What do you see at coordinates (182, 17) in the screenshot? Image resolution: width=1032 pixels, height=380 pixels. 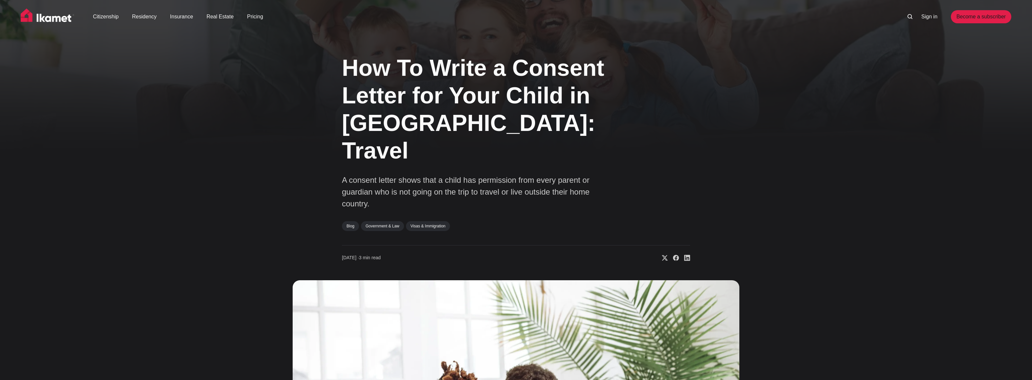 I see `a: Insurance` at bounding box center [182, 17].